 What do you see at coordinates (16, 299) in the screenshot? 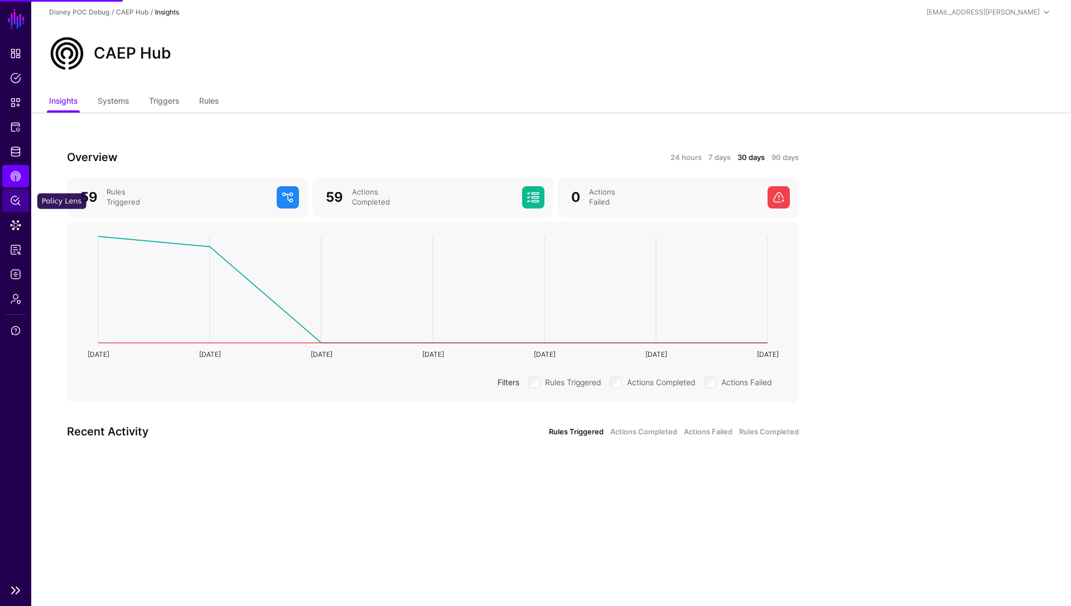
I see `span: Admin` at bounding box center [16, 299].